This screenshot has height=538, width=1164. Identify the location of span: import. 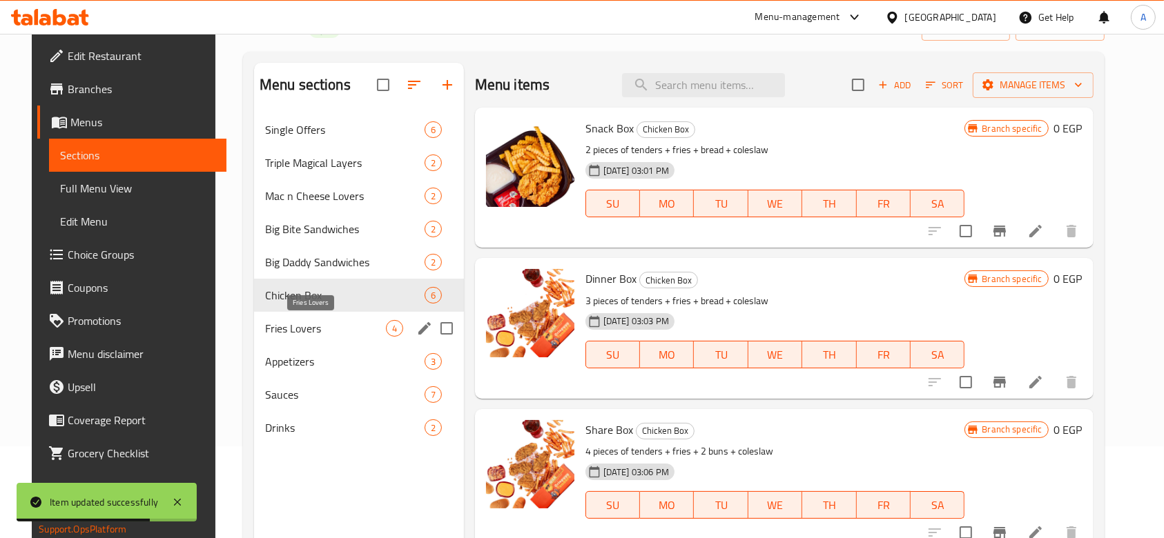
(966, 28).